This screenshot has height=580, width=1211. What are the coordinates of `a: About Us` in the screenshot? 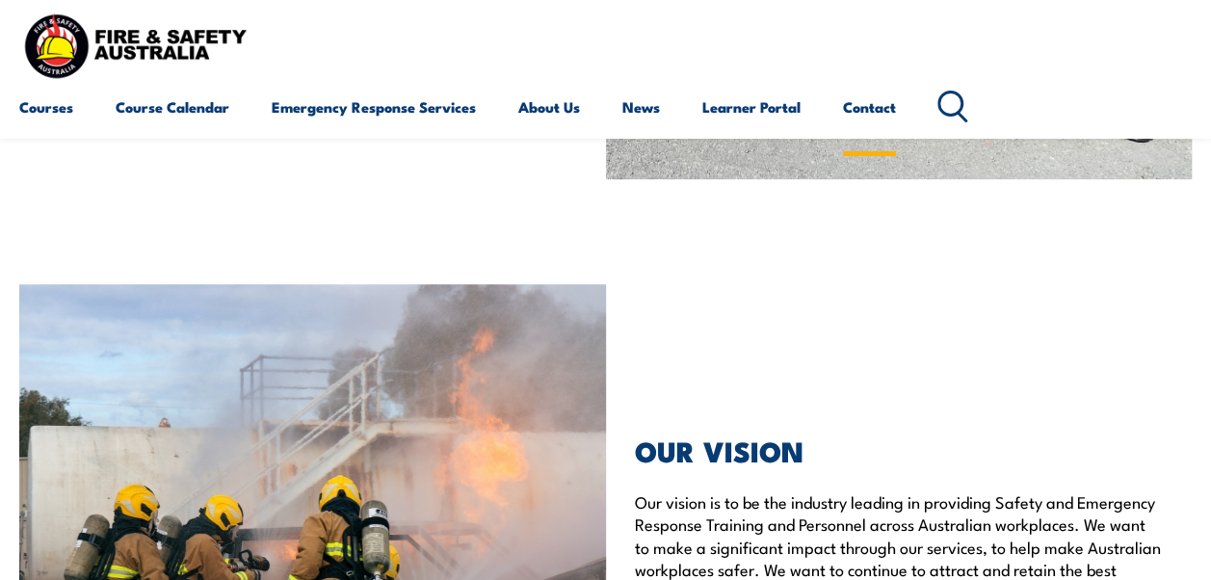 It's located at (549, 107).